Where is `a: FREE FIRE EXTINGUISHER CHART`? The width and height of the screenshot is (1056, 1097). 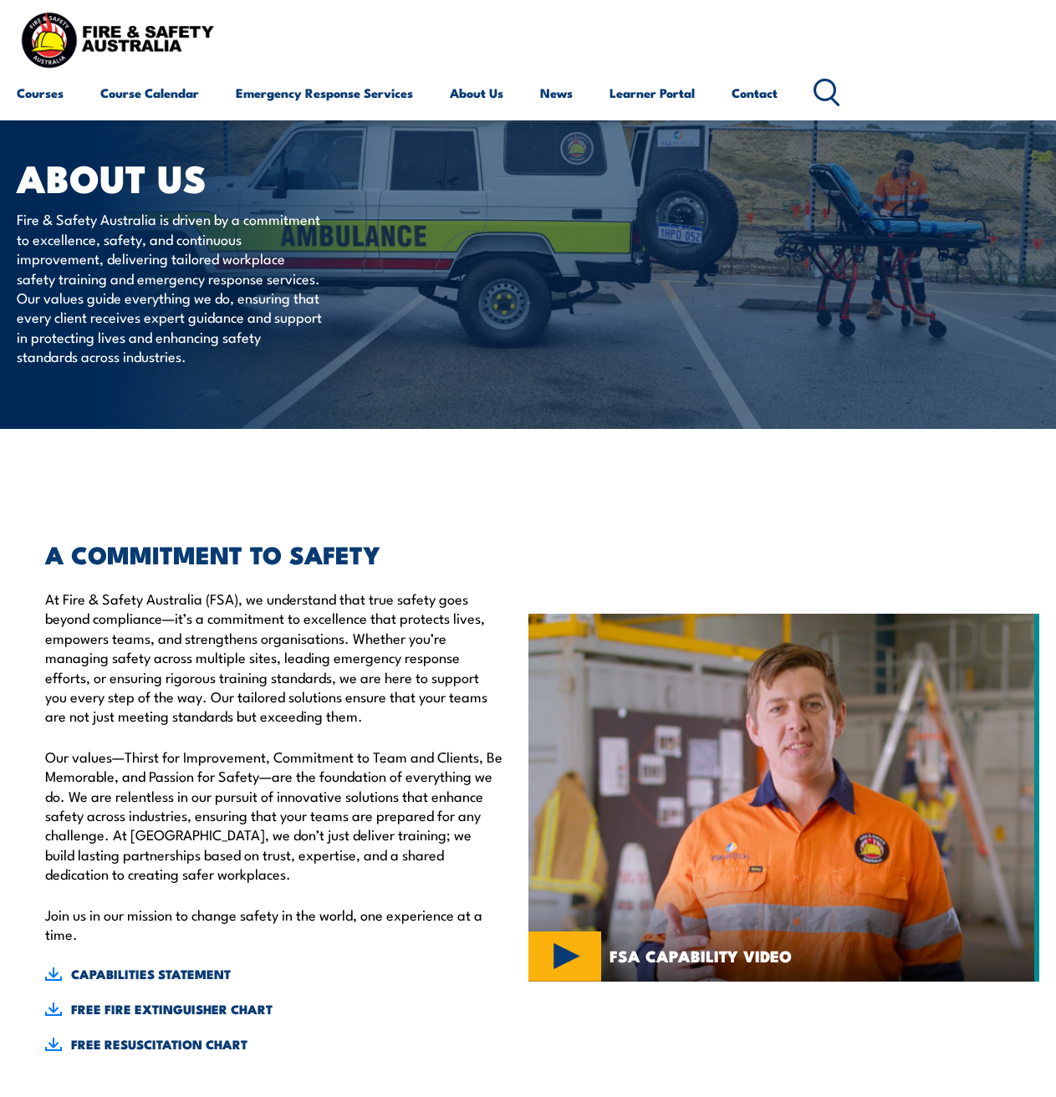 a: FREE FIRE EXTINGUISHER CHART is located at coordinates (274, 1009).